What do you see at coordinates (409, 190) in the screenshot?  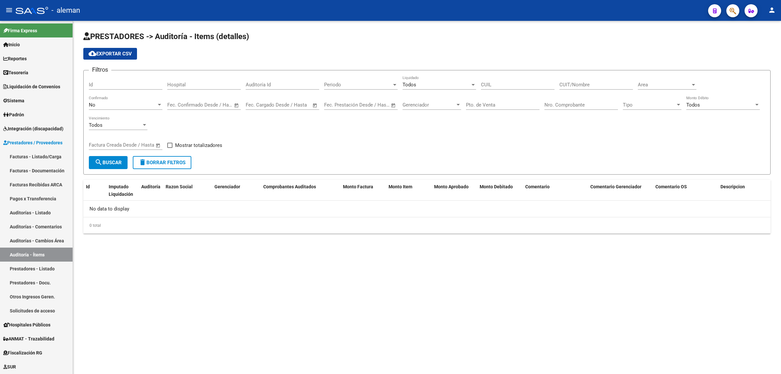 I see `datatable-header-cell: Monto Item` at bounding box center [409, 190].